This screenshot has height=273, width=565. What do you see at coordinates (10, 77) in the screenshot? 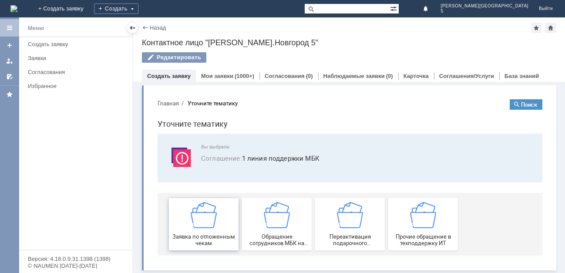
I see `a: Мои согласования` at bounding box center [10, 77].